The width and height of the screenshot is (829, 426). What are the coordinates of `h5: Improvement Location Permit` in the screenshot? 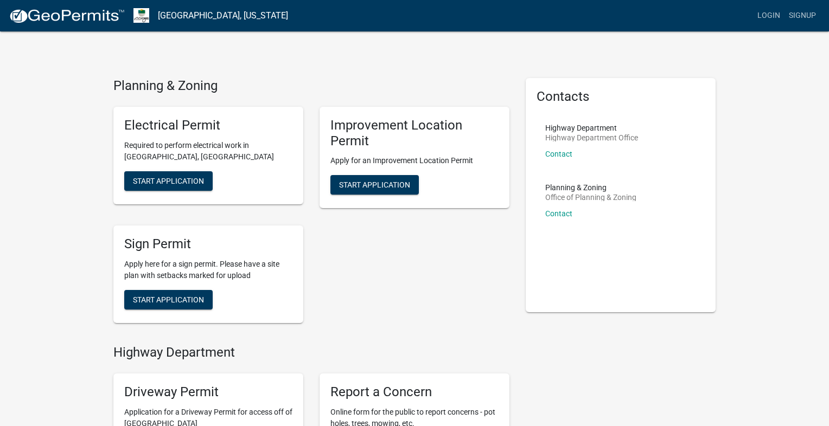 It's located at (414, 133).